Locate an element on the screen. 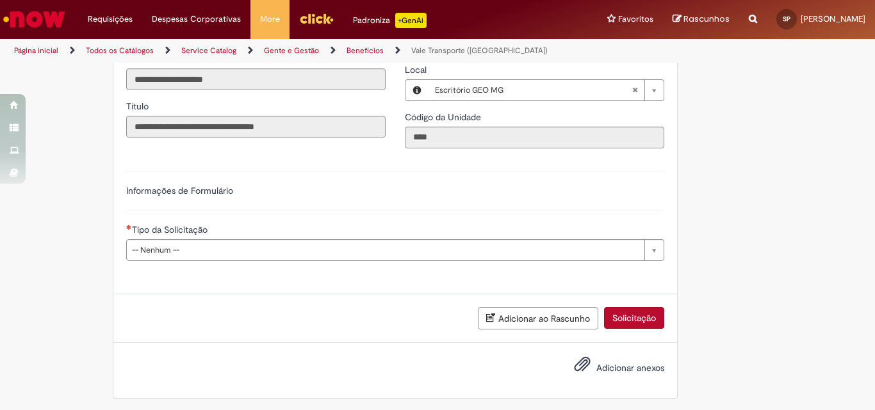 The height and width of the screenshot is (410, 875). span: Adicionar anexos is located at coordinates (630, 368).